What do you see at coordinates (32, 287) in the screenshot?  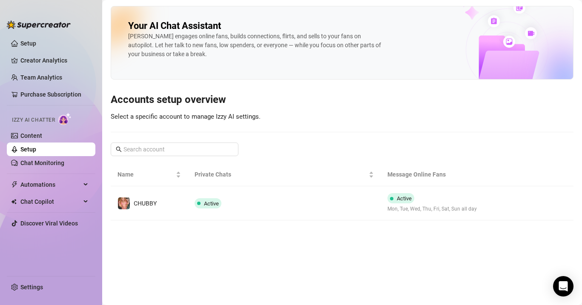 I see `a: Settings` at bounding box center [32, 287].